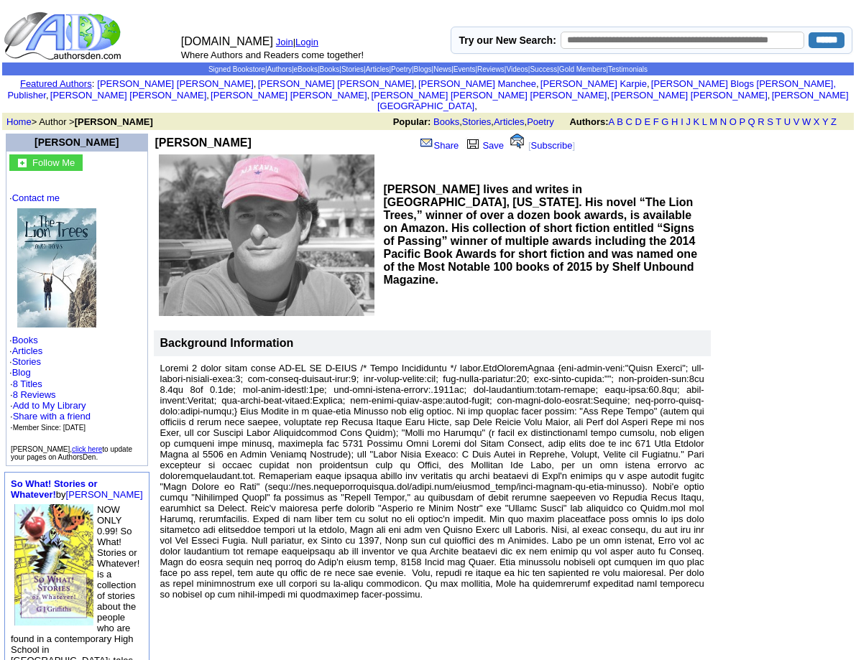 The height and width of the screenshot is (660, 856). What do you see at coordinates (627, 69) in the screenshot?
I see `a: Testimonials` at bounding box center [627, 69].